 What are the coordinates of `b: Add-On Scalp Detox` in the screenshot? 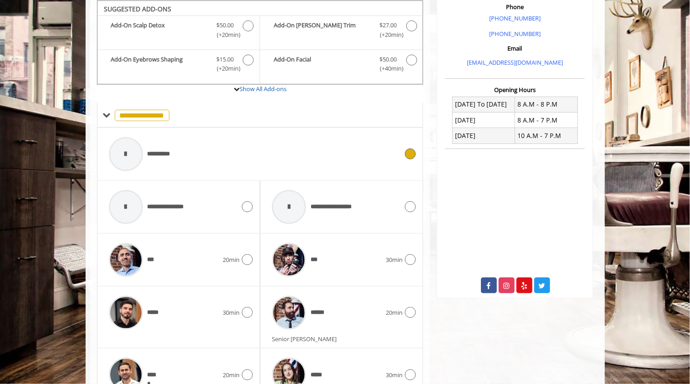 It's located at (159, 30).